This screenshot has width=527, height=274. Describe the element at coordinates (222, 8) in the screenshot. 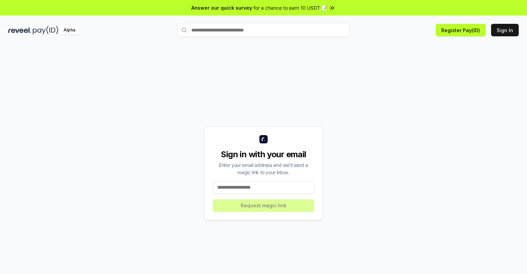

I see `span: Answer our quick survey` at that location.